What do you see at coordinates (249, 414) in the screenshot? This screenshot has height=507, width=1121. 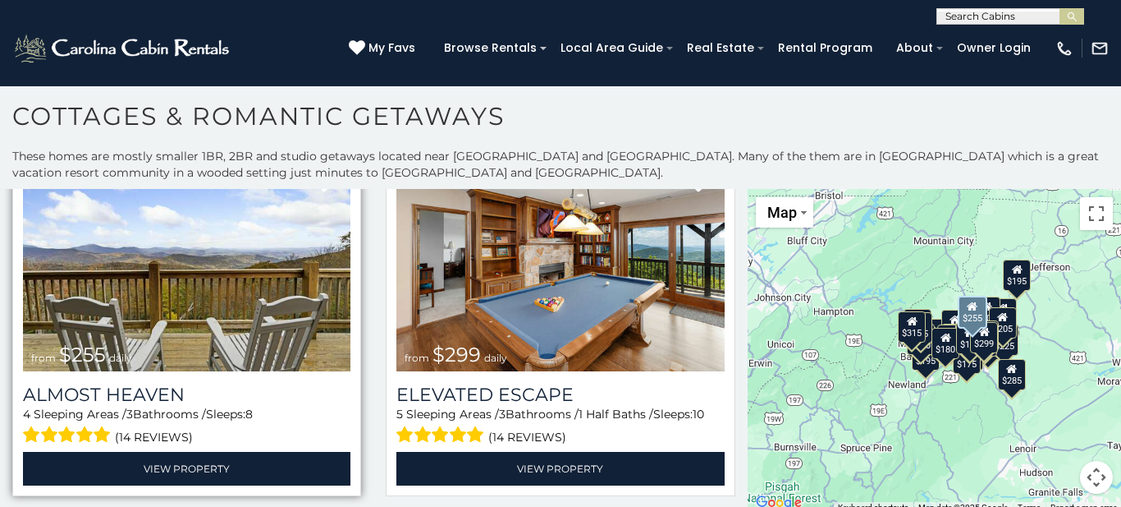 I see `span: 8` at bounding box center [249, 414].